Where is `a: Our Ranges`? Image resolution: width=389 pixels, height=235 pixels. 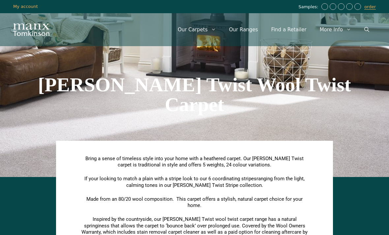 a: Our Ranges is located at coordinates (243, 30).